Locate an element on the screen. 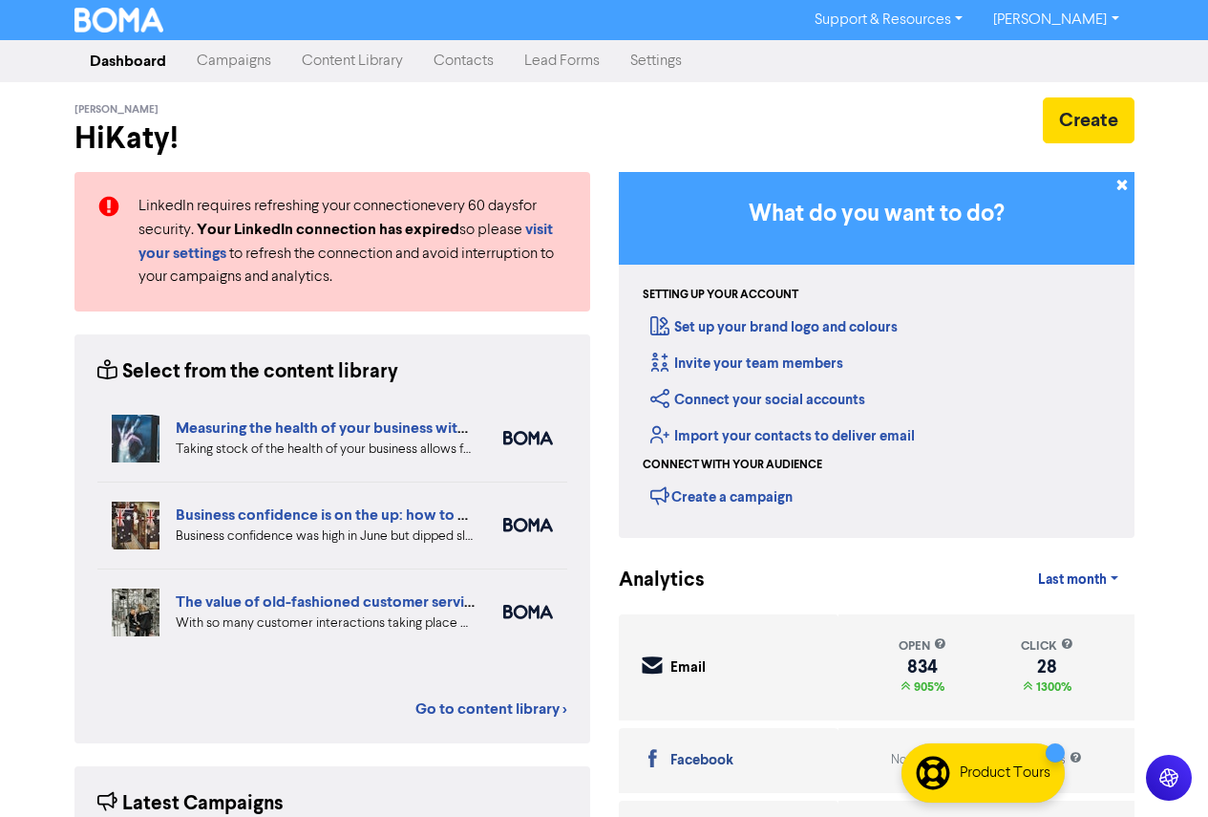 Image resolution: width=1208 pixels, height=817 pixels. a: Settings is located at coordinates (656, 61).